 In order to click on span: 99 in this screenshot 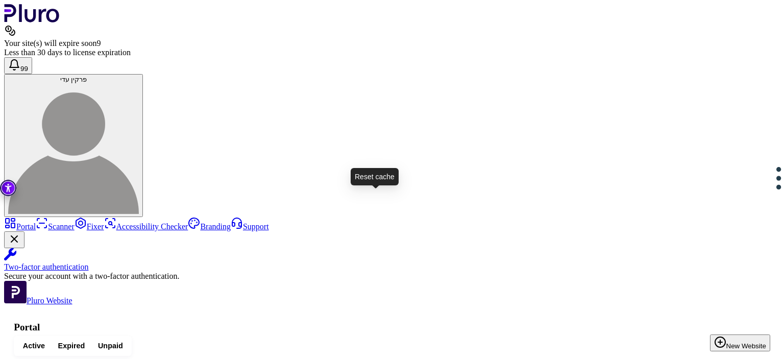, I will do `click(24, 68)`.